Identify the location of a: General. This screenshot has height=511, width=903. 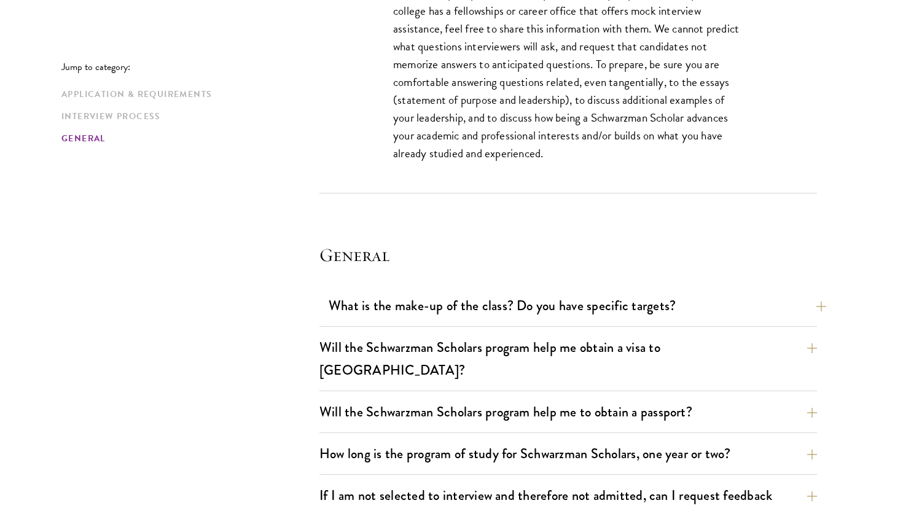
(187, 138).